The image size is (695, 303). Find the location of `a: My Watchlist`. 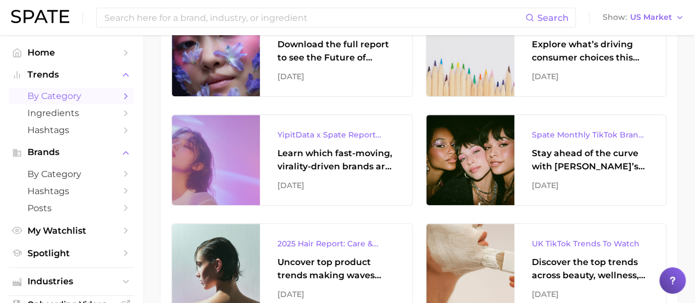

a: My Watchlist is located at coordinates (71, 230).